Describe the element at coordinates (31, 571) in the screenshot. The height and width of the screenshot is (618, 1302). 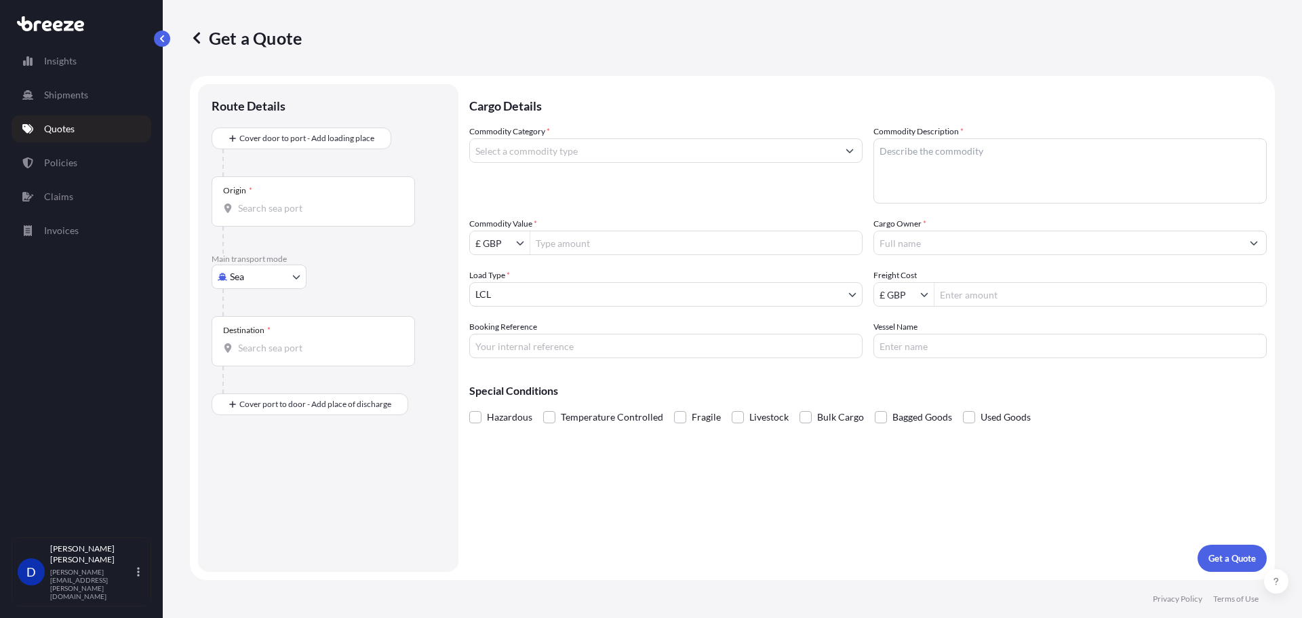
I see `span: D` at that location.